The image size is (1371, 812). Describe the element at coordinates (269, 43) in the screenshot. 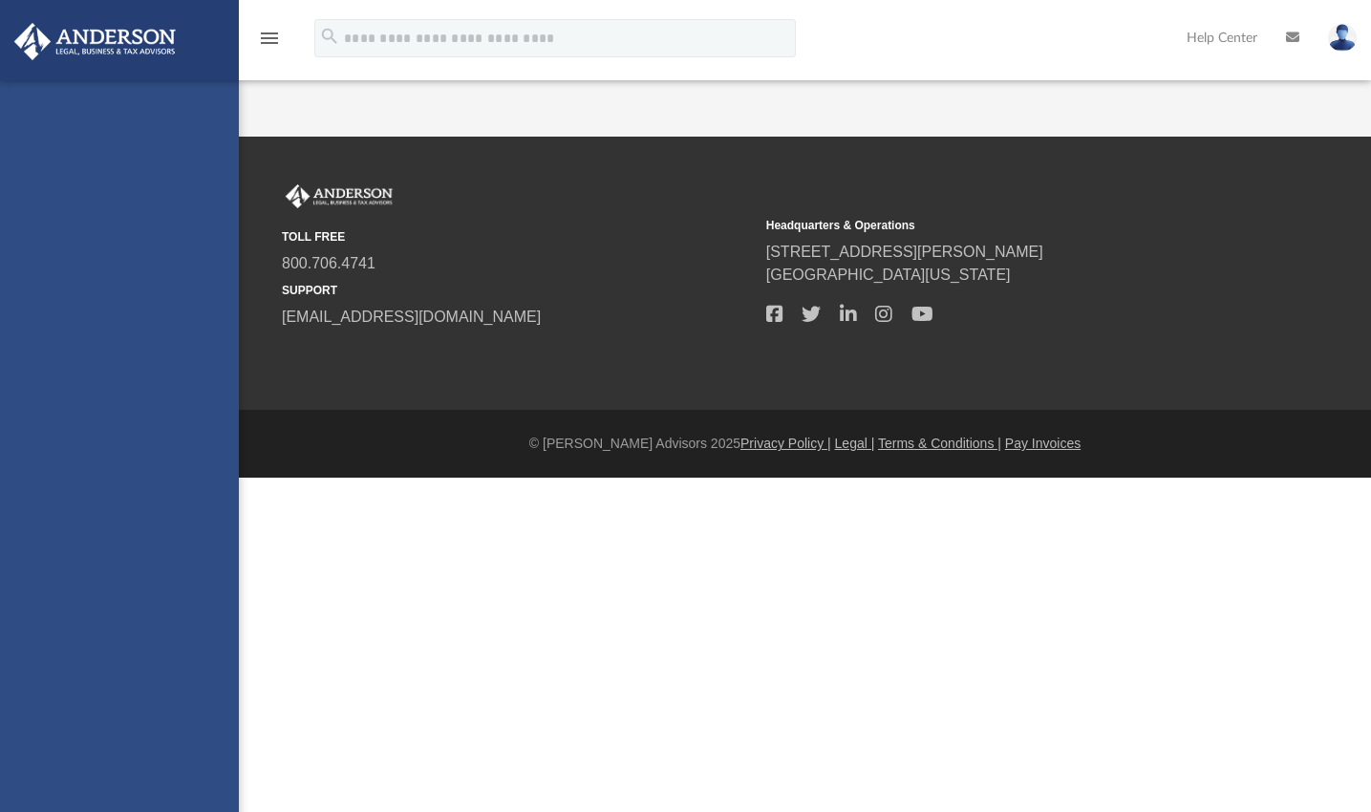

I see `a: menu` at that location.